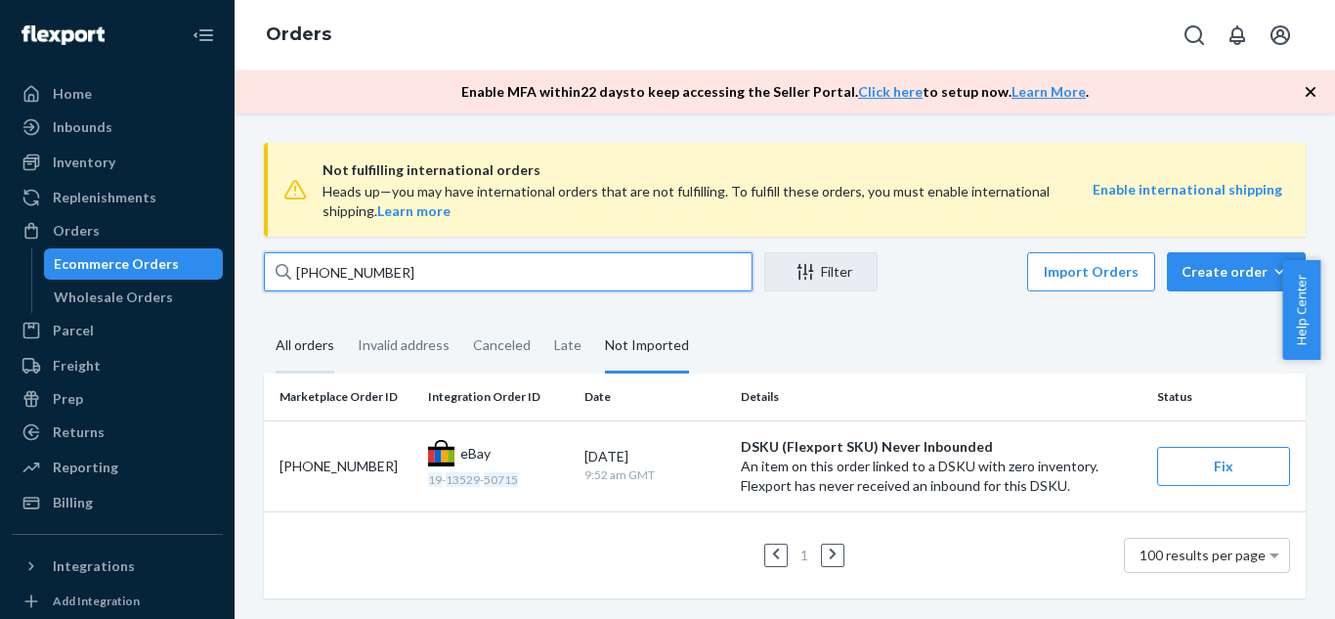 The width and height of the screenshot is (1335, 619). What do you see at coordinates (804, 554) in the screenshot?
I see `a: Page 1` at bounding box center [804, 554].